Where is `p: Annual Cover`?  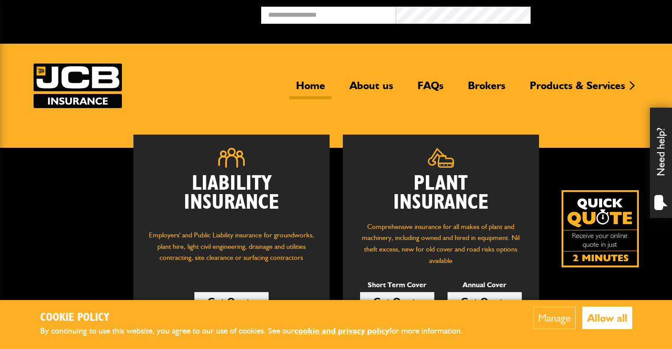
p: Annual Cover is located at coordinates (484, 285).